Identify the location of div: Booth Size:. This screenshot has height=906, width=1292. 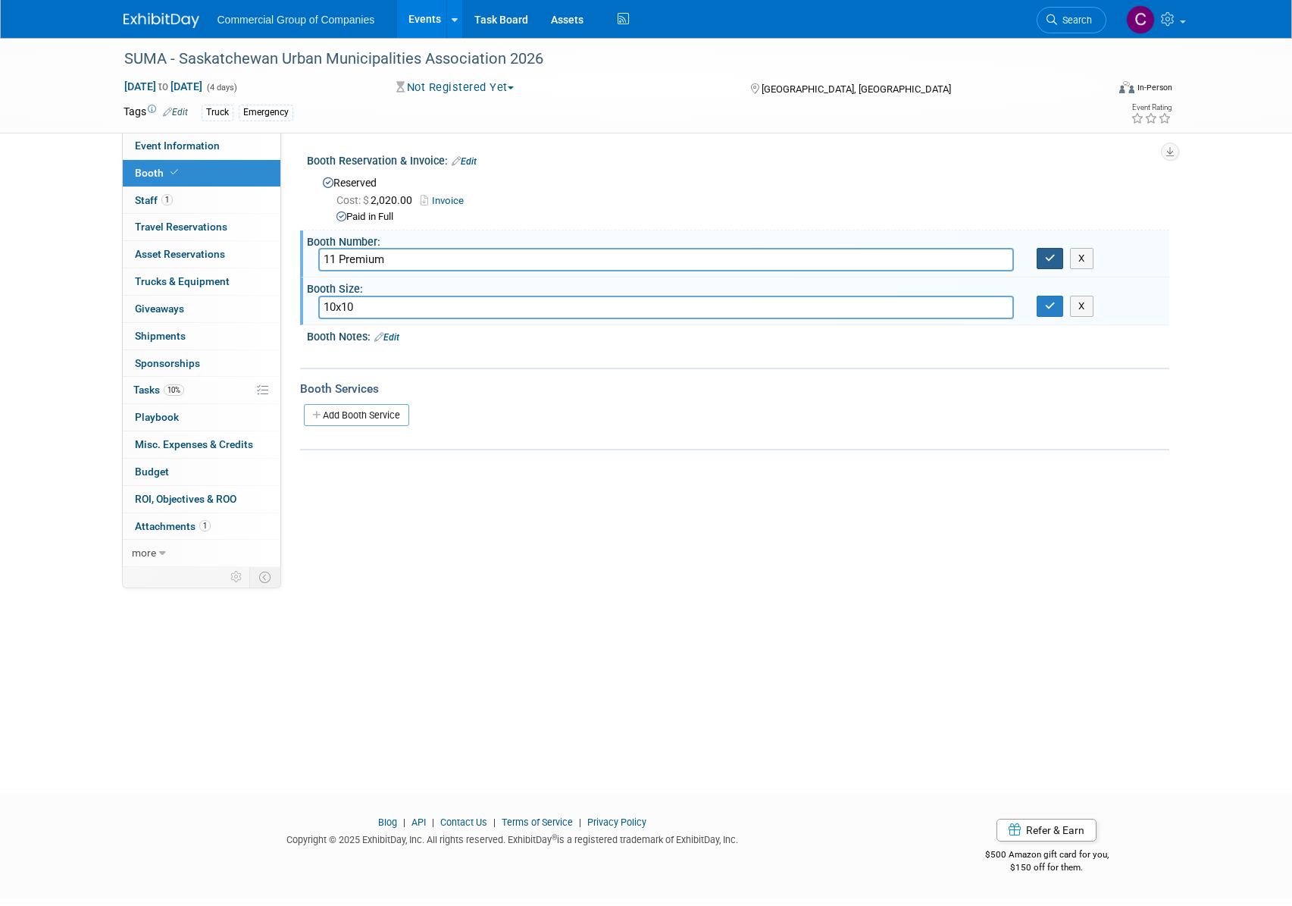
(738, 286).